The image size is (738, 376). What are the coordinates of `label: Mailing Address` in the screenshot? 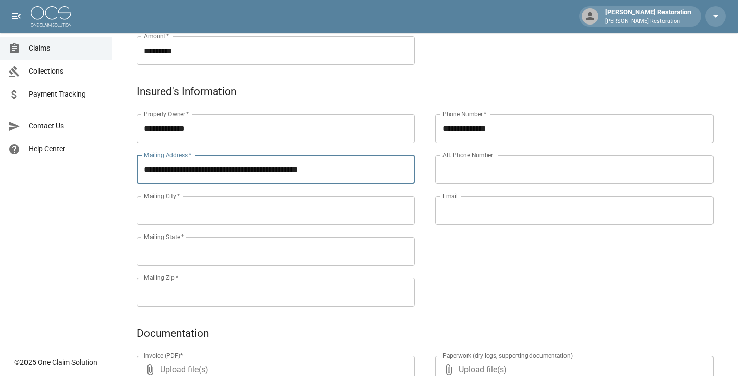 It's located at (167, 155).